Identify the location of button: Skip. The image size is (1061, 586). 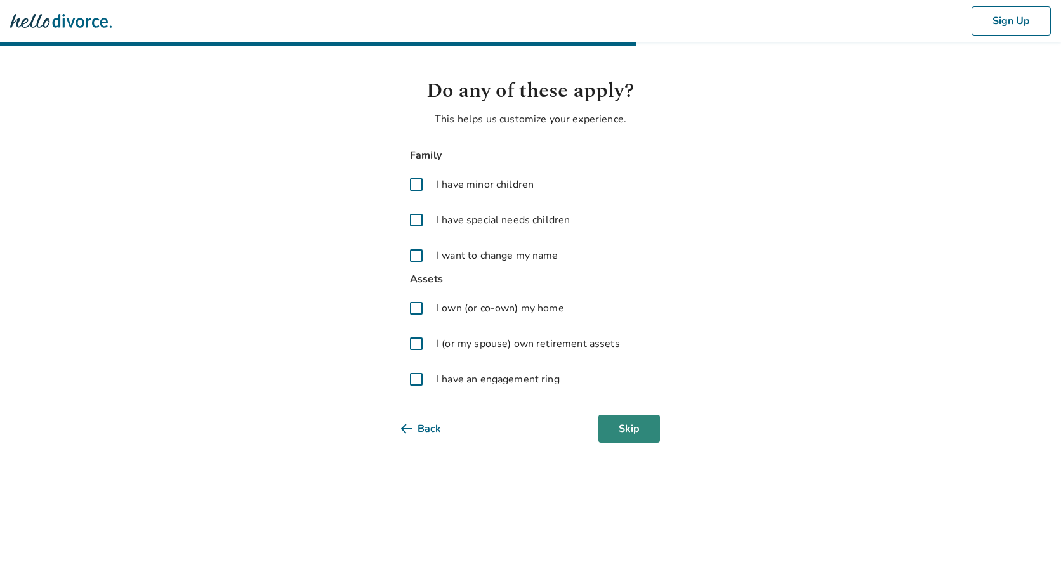
(629, 429).